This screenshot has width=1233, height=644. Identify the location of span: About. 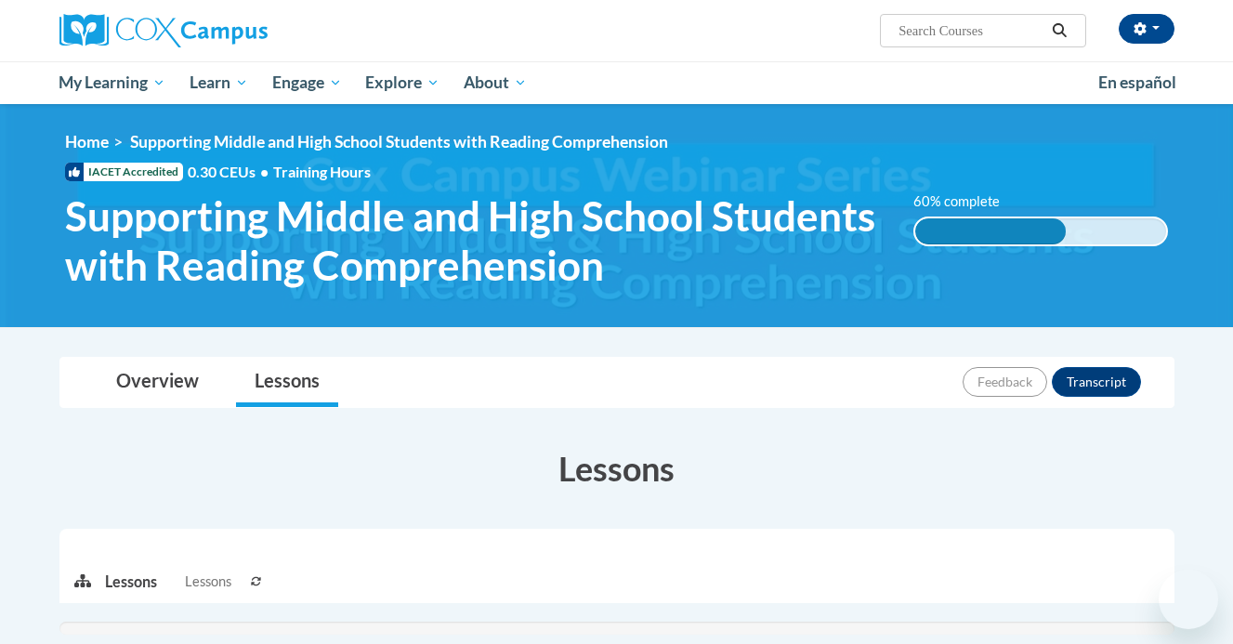
(495, 83).